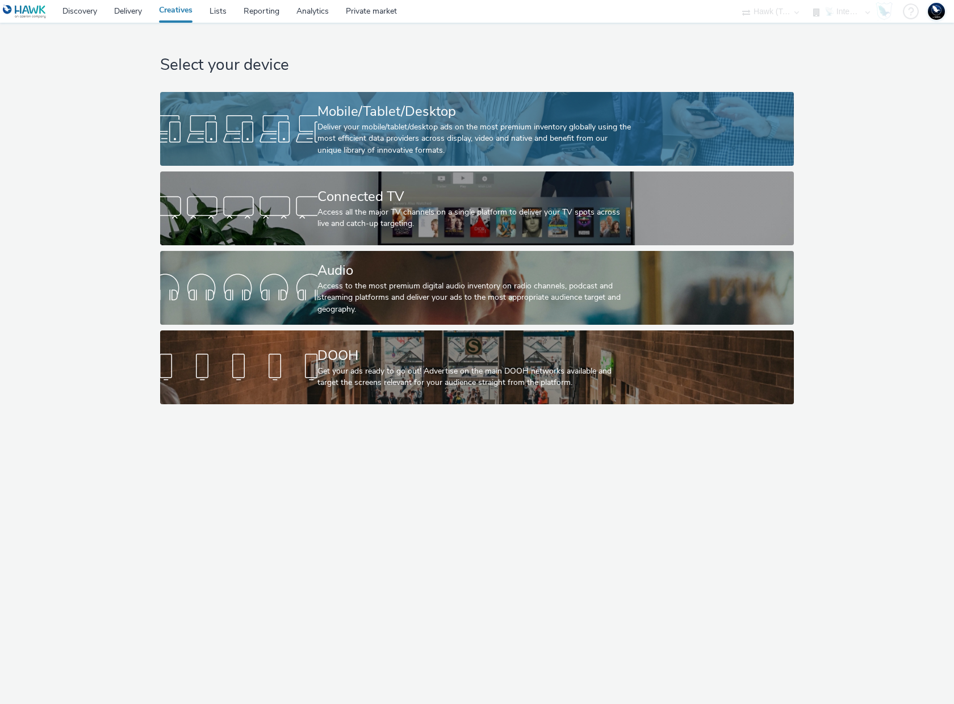 The height and width of the screenshot is (704, 954). I want to click on a: Mobile/Tablet/DesktopDeliver your mobile/tablet/desktop ads on the most premium inventory globall..., so click(477, 129).